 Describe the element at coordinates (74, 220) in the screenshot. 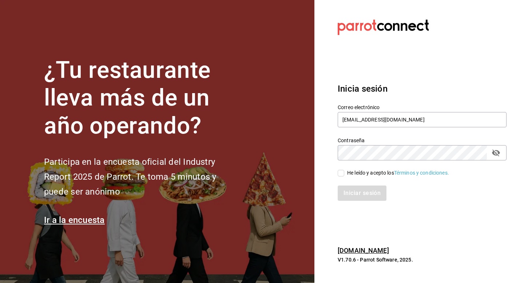

I see `a: Ir a la encuesta` at that location.